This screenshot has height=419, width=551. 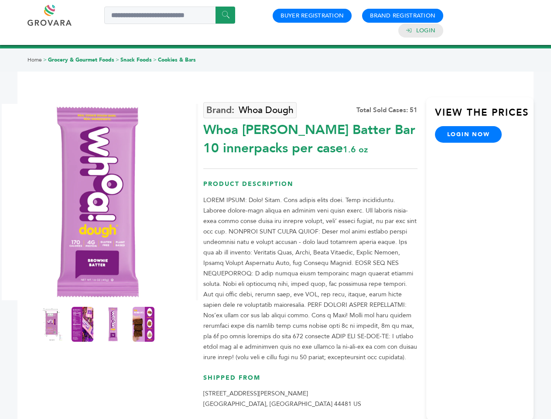 What do you see at coordinates (484, 116) in the screenshot?
I see `h3: View the Prices` at bounding box center [484, 116].